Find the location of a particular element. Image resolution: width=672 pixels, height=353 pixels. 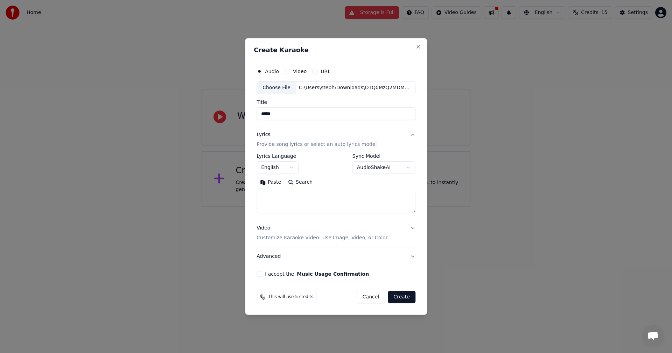

button: Cancel is located at coordinates (370, 297).